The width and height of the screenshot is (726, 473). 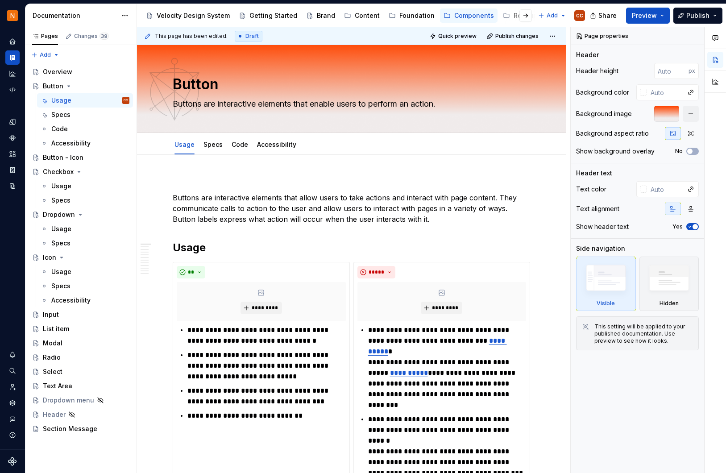 What do you see at coordinates (58, 72) in the screenshot?
I see `div: Overview` at bounding box center [58, 72].